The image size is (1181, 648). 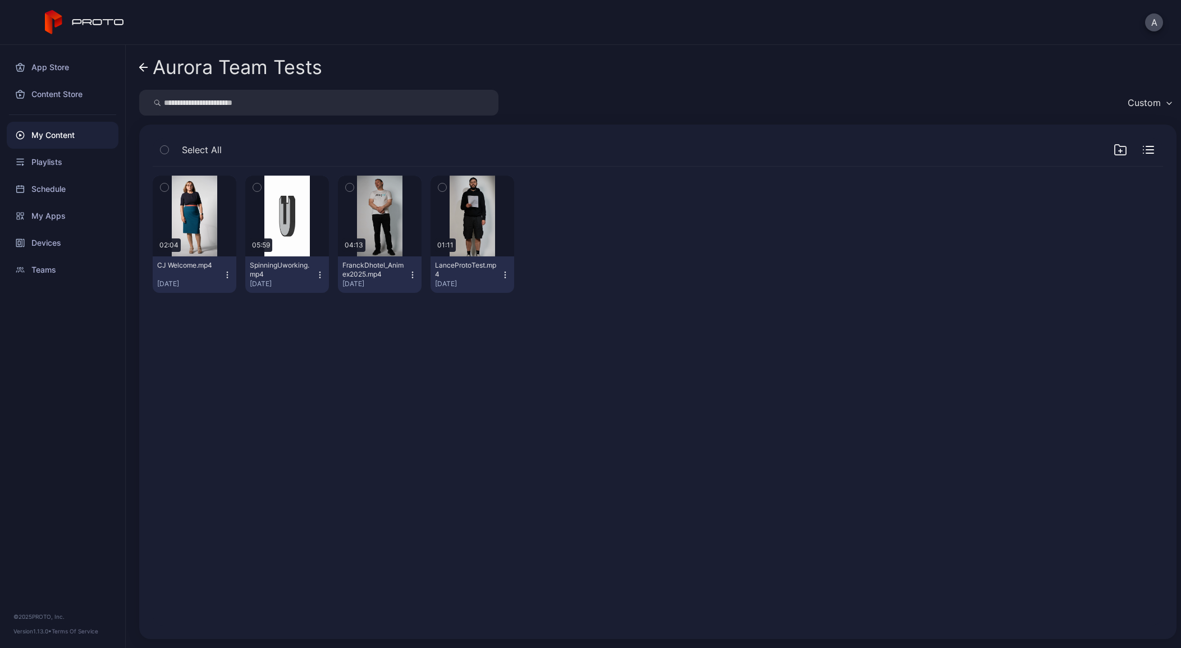 What do you see at coordinates (62, 67) in the screenshot?
I see `div: App Store` at bounding box center [62, 67].